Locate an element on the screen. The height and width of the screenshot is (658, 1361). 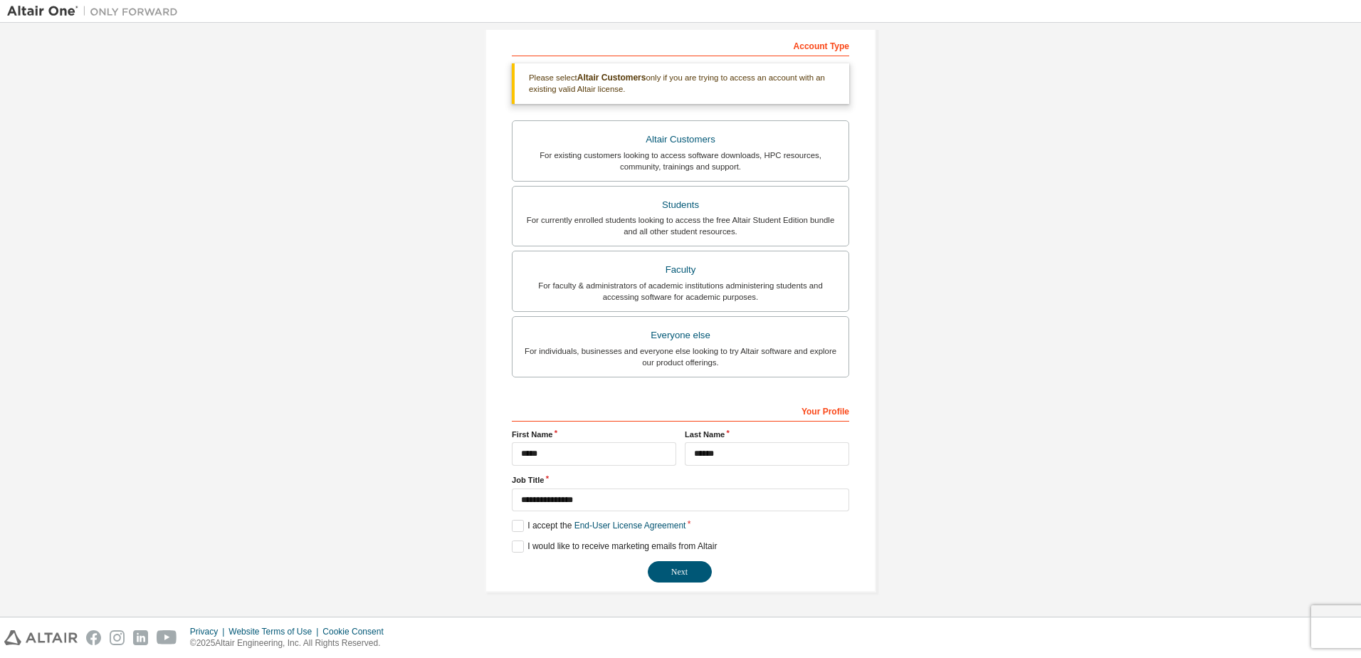
img: youtube.svg is located at coordinates (167, 637).